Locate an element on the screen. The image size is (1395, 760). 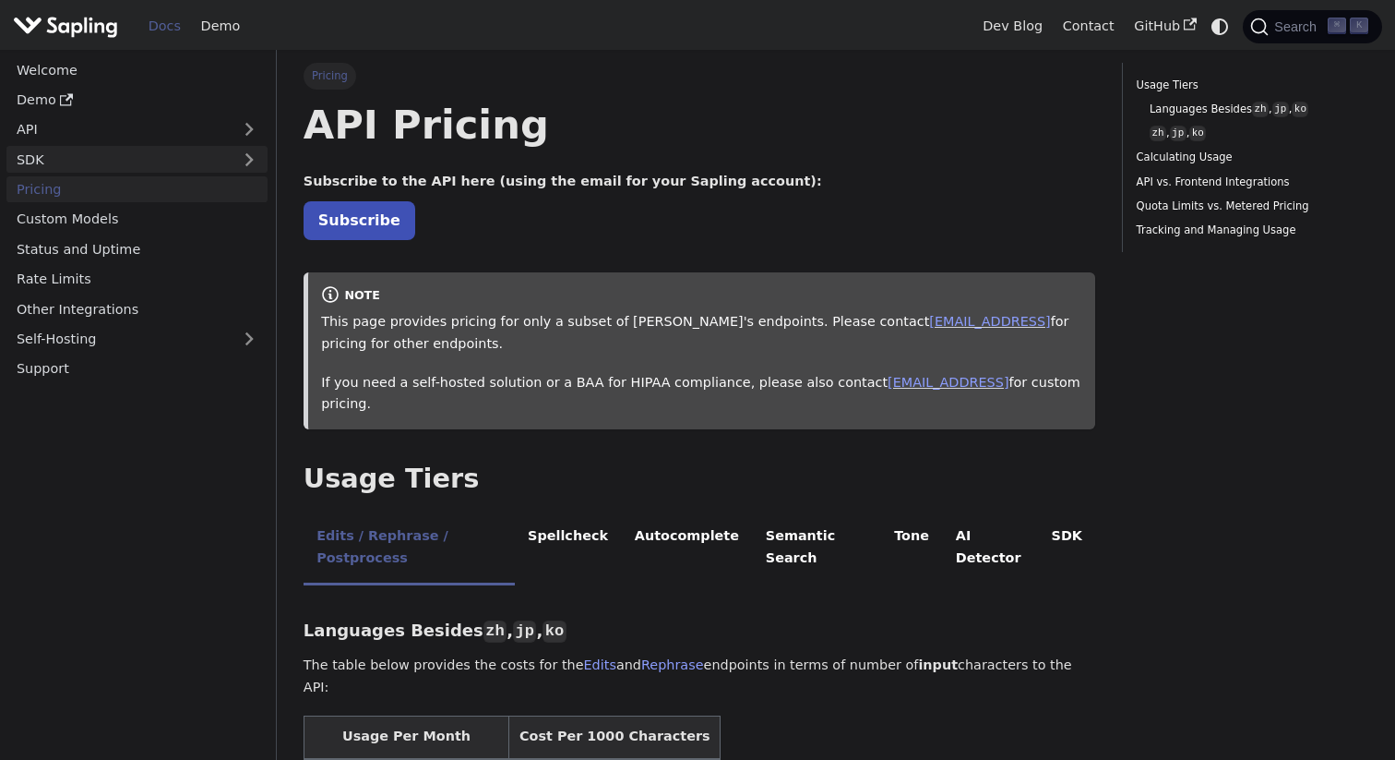
a: Docs is located at coordinates (164, 26).